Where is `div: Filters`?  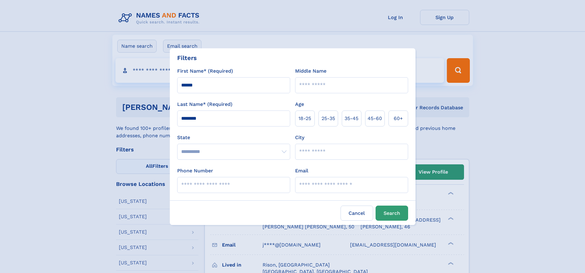 div: Filters is located at coordinates (187, 58).